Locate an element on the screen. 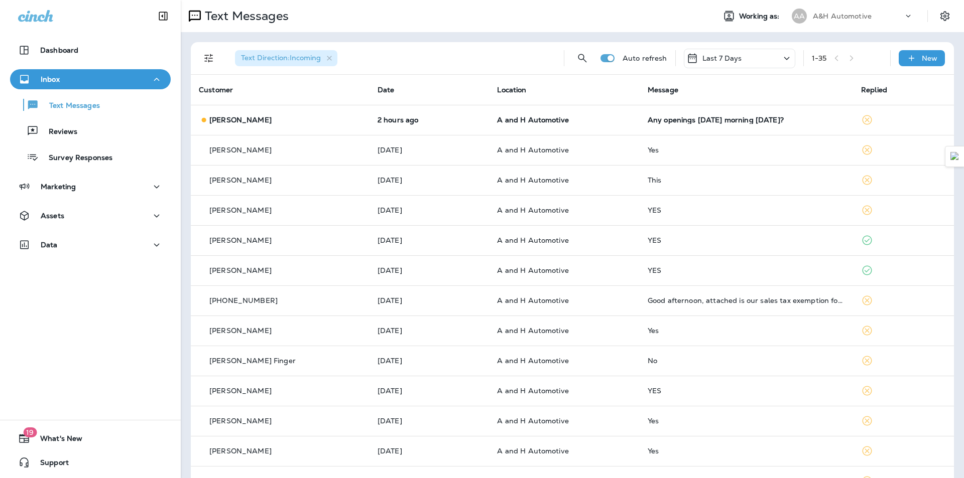  button: Settings is located at coordinates (945, 16).